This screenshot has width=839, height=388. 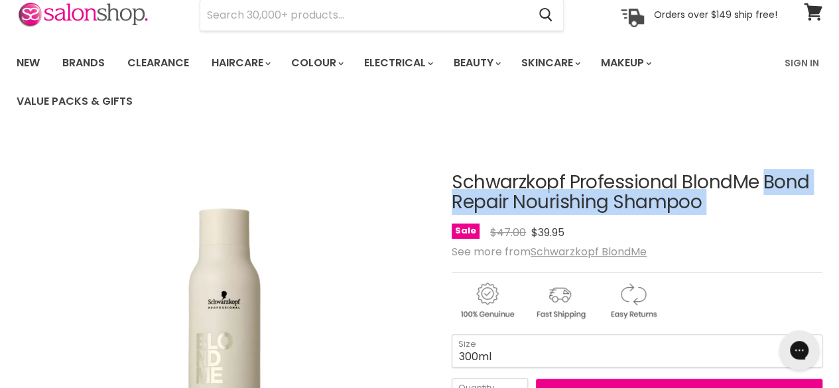 What do you see at coordinates (548, 232) in the screenshot?
I see `span: $39.95` at bounding box center [548, 232].